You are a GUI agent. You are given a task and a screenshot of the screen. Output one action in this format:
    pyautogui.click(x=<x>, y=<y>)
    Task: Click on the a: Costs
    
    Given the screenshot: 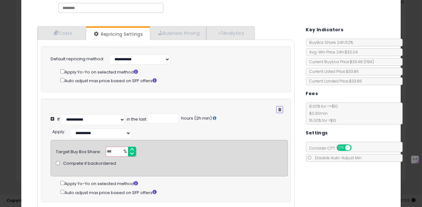 What is the action you would take?
    pyautogui.click(x=62, y=33)
    